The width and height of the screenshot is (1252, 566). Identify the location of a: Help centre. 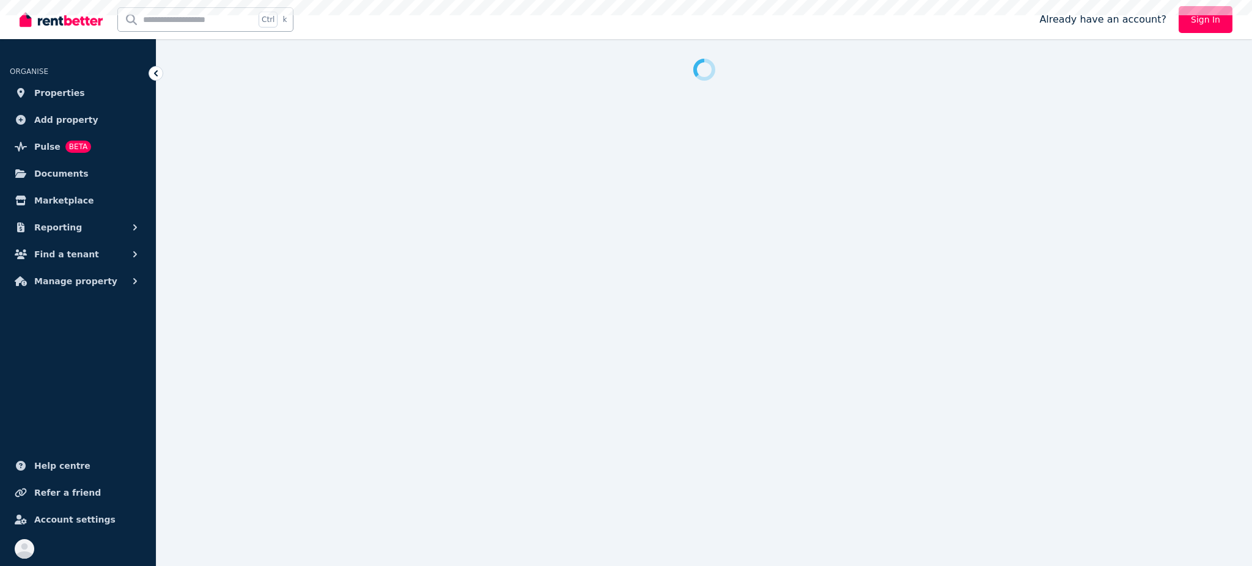
(78, 466).